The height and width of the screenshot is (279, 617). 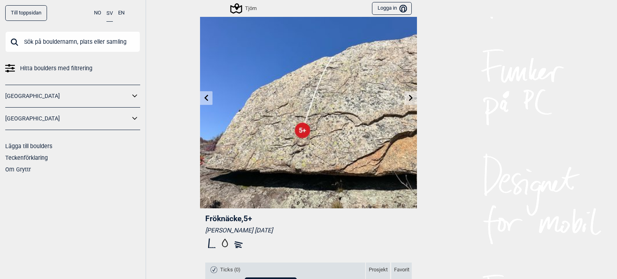 I want to click on button: EN, so click(x=121, y=13).